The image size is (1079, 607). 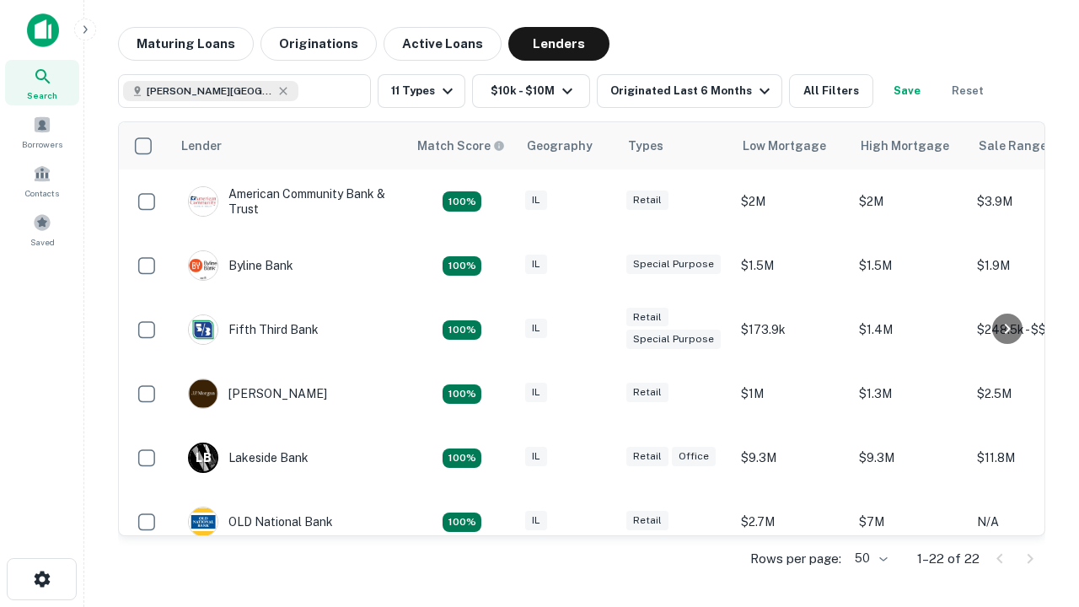 What do you see at coordinates (792, 522) in the screenshot?
I see `td: $2.7M` at bounding box center [792, 522].